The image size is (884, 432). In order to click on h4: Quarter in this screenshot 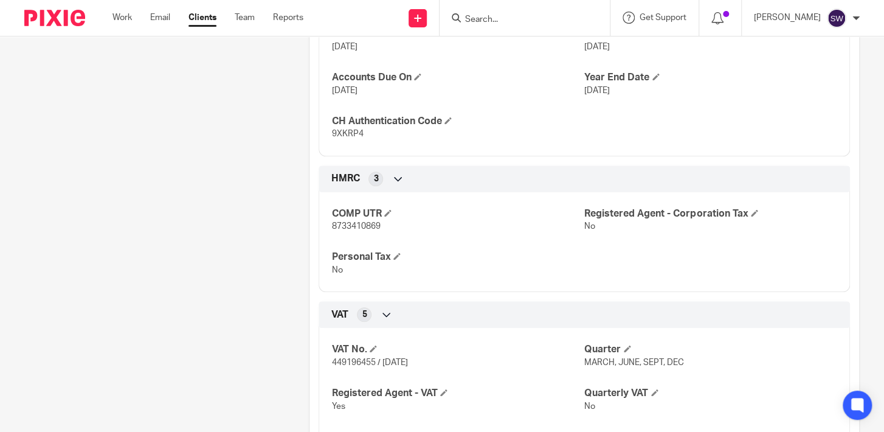, I will do `click(711, 349)`.